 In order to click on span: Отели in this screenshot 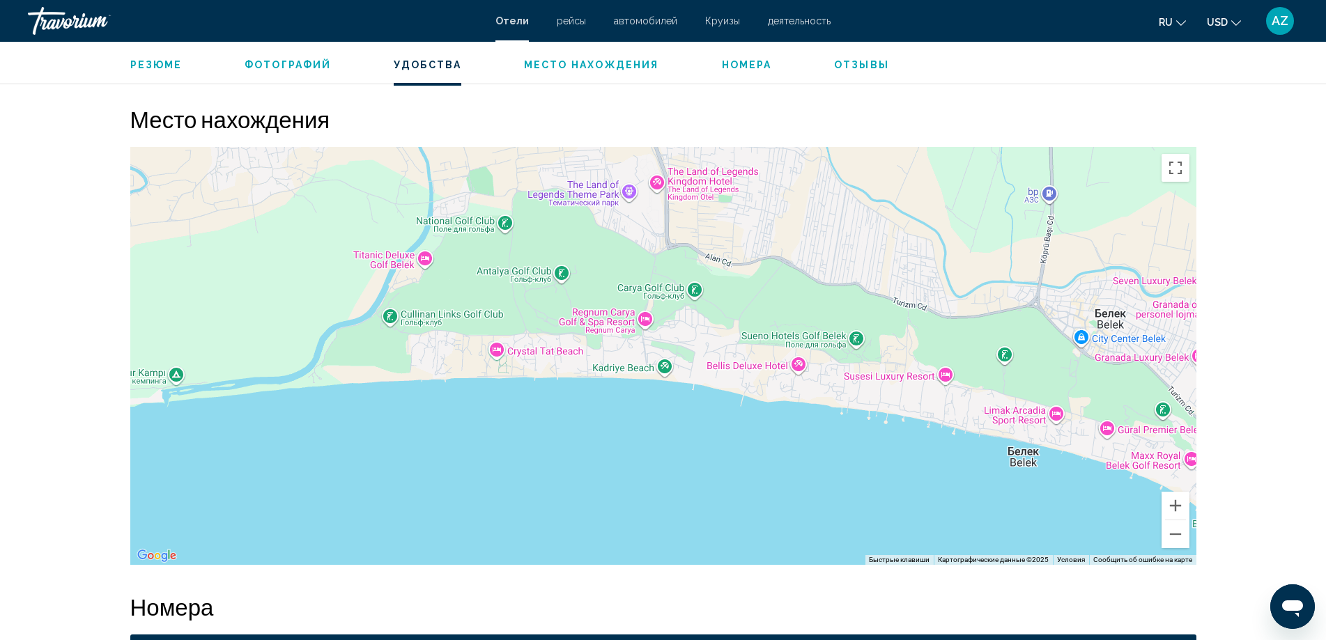, I will do `click(512, 21)`.